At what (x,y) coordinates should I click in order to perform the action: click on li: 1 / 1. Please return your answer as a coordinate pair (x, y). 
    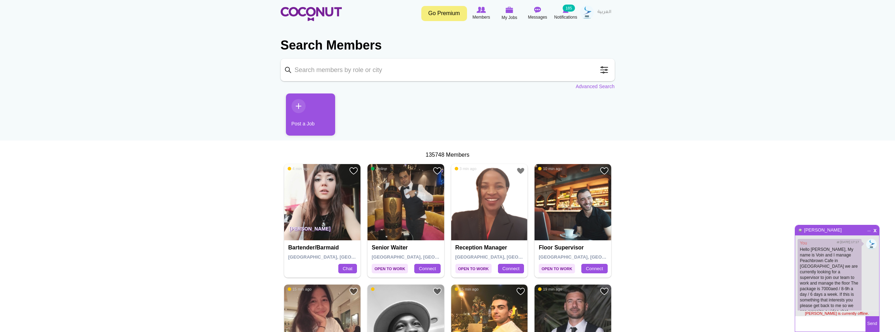
    Looking at the image, I should click on (305, 117).